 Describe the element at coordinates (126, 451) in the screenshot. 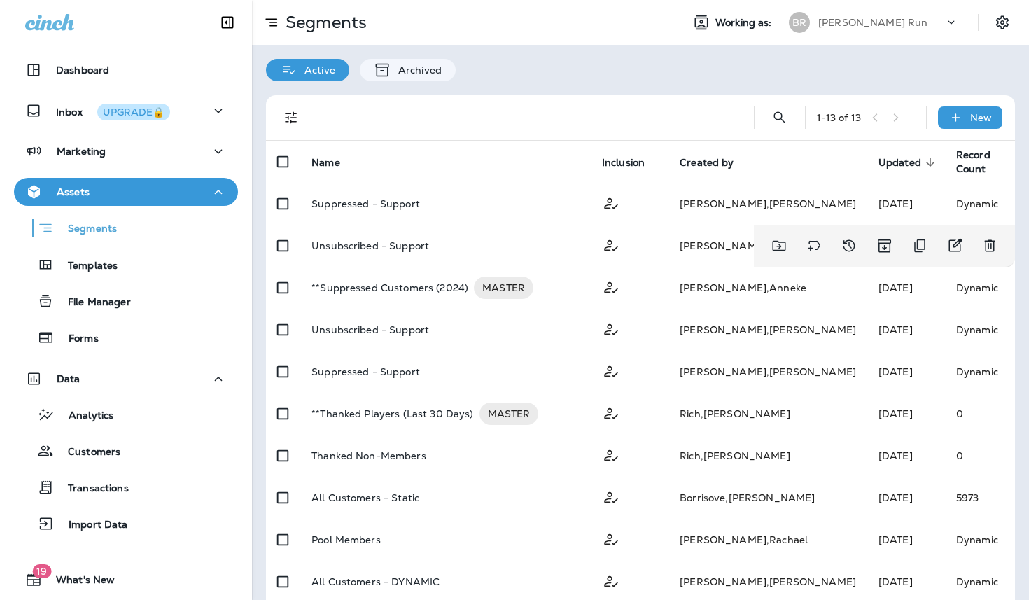

I see `button: Customers` at that location.